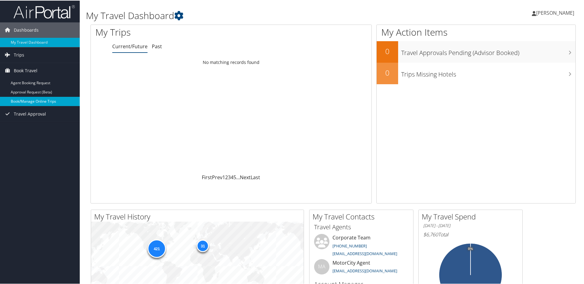 This screenshot has width=584, height=284. What do you see at coordinates (363, 216) in the screenshot?
I see `h2: My Travel Contacts` at bounding box center [363, 216].